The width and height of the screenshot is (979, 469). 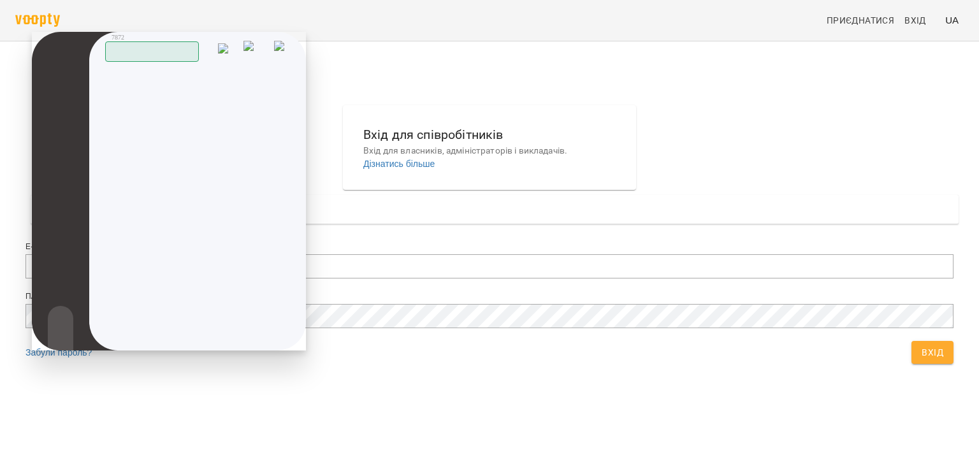 I want to click on a: Дізнатись більше, so click(x=399, y=164).